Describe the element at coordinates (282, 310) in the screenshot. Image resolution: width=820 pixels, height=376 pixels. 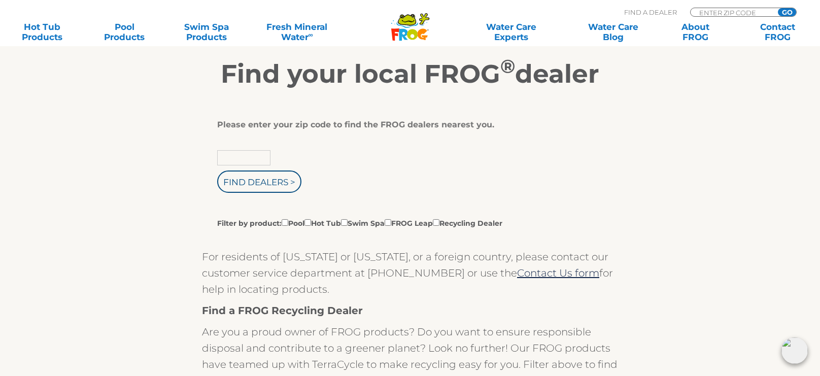
I see `strong: Find a FROG Recycling Dealer` at that location.